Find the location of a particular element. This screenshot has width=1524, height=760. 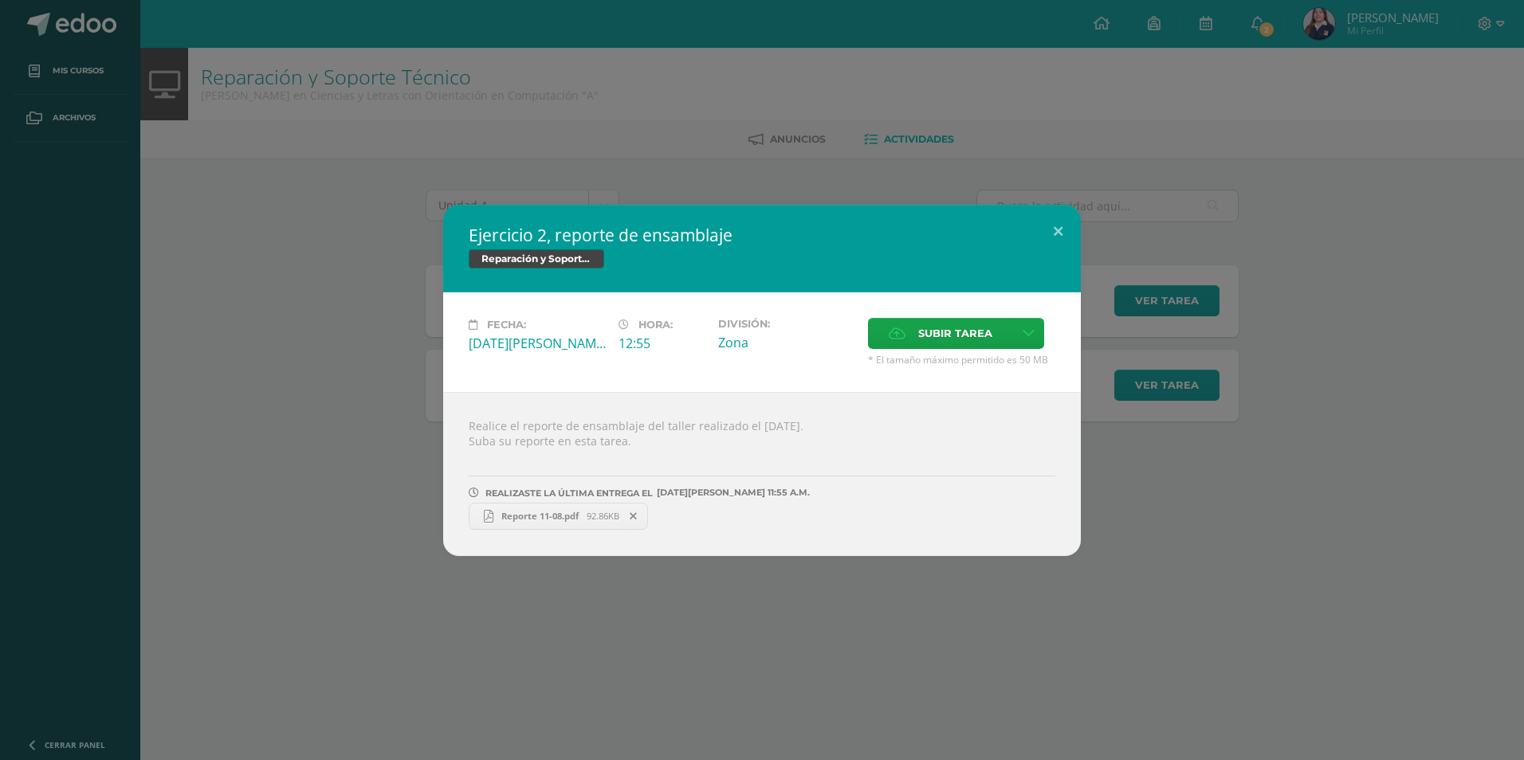

span: REALIZASTE LA ÚLTIMA ENTREGA EL is located at coordinates (569, 493).